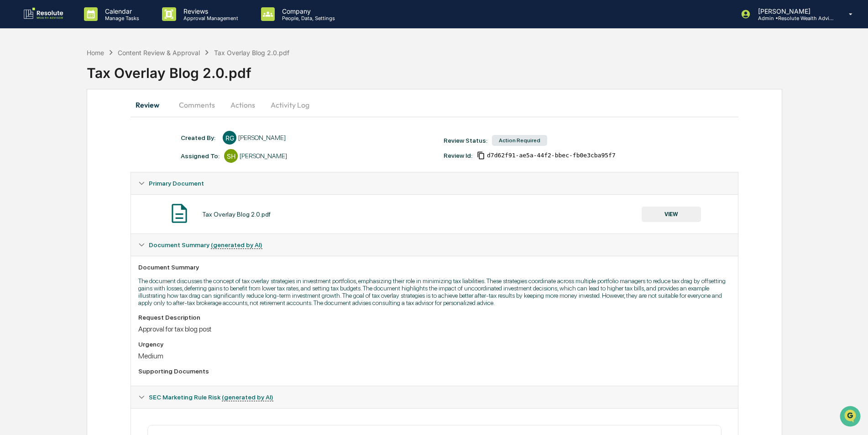 The width and height of the screenshot is (868, 435). What do you see at coordinates (231, 156) in the screenshot?
I see `div: SH` at bounding box center [231, 156].